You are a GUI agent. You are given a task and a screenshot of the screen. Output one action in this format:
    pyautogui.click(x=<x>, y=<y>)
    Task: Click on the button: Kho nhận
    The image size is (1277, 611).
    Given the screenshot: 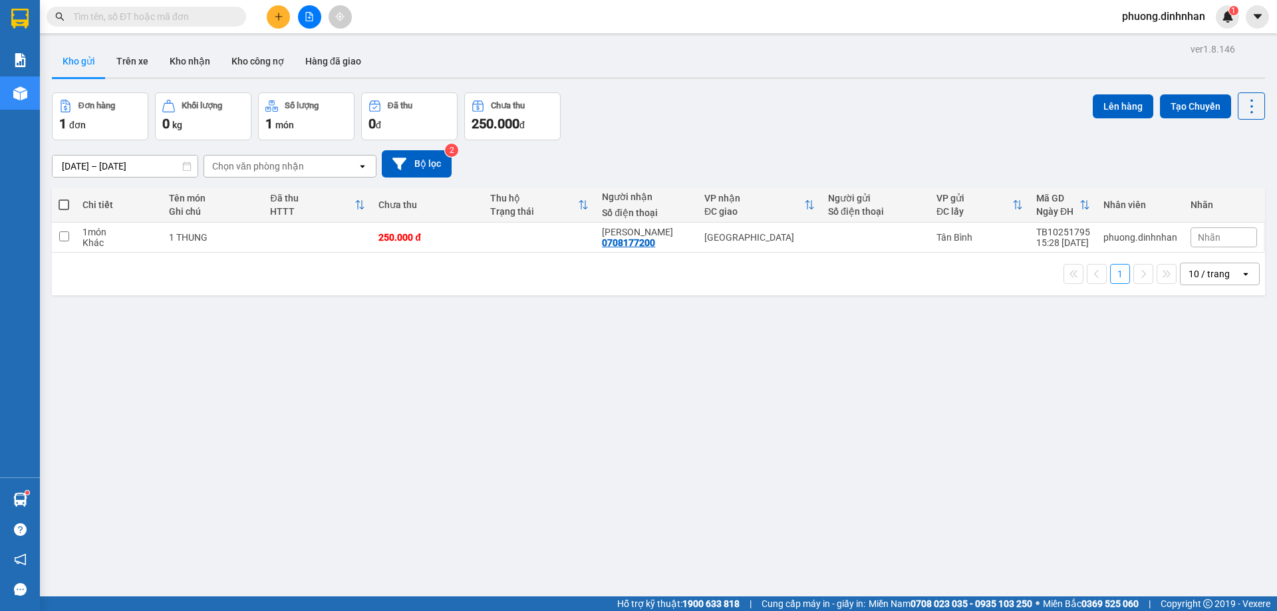 What is the action you would take?
    pyautogui.click(x=190, y=61)
    